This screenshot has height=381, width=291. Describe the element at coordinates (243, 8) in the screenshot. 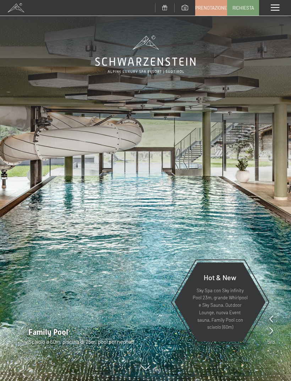

I see `span: Richiesta` at that location.